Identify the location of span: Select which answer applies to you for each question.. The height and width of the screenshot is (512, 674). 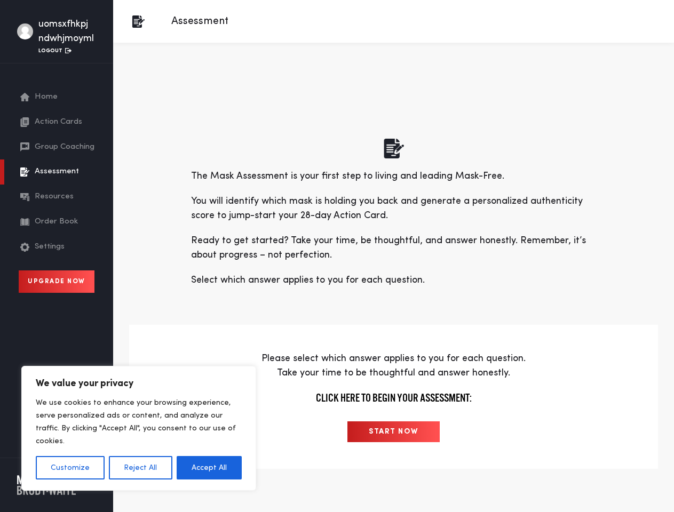
(308, 280).